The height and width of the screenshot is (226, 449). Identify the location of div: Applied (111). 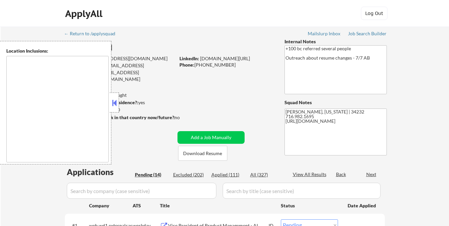
(228, 174).